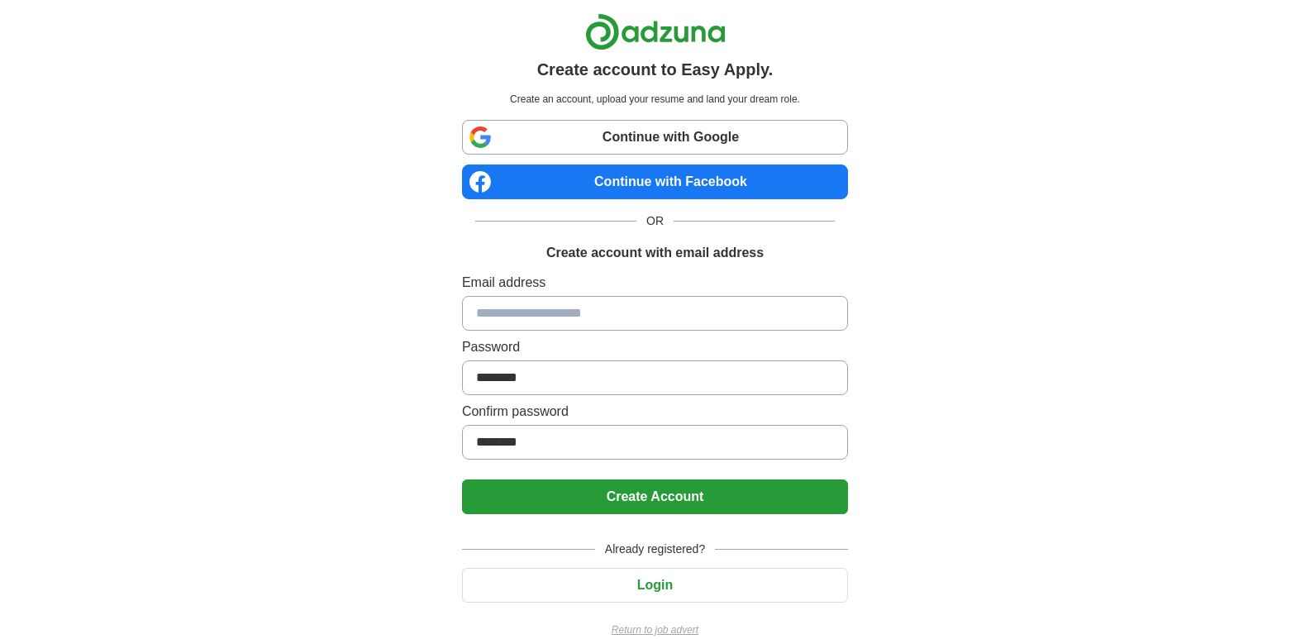 This screenshot has height=639, width=1310. Describe the element at coordinates (655, 137) in the screenshot. I see `a: Continue with Google` at that location.